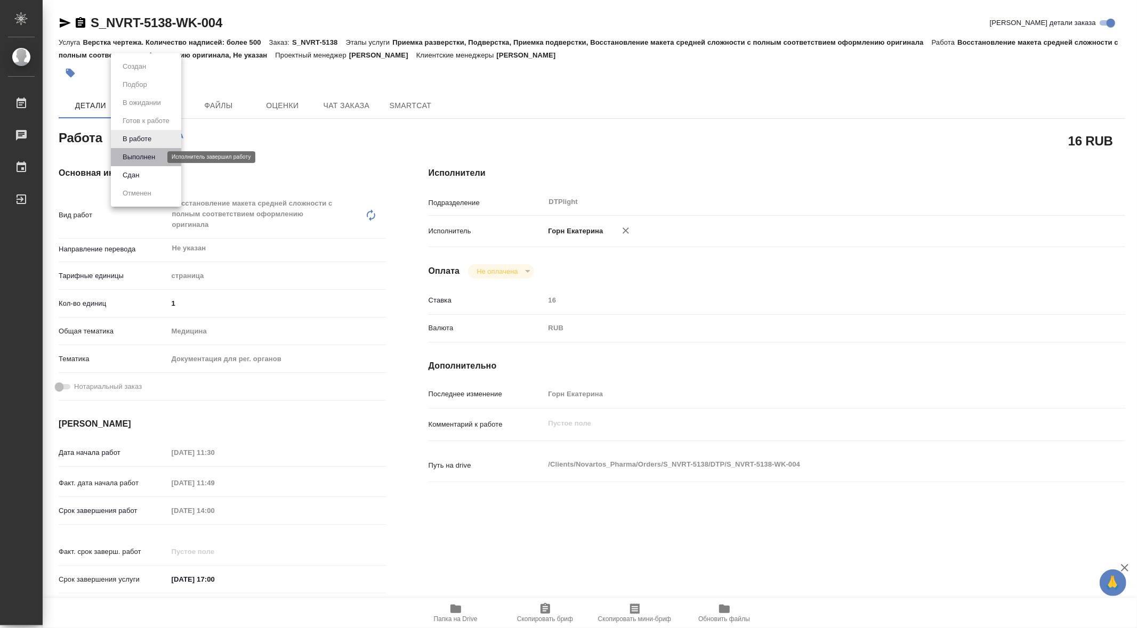 This screenshot has height=628, width=1137. What do you see at coordinates (131, 175) in the screenshot?
I see `button: Сдан` at bounding box center [131, 175].